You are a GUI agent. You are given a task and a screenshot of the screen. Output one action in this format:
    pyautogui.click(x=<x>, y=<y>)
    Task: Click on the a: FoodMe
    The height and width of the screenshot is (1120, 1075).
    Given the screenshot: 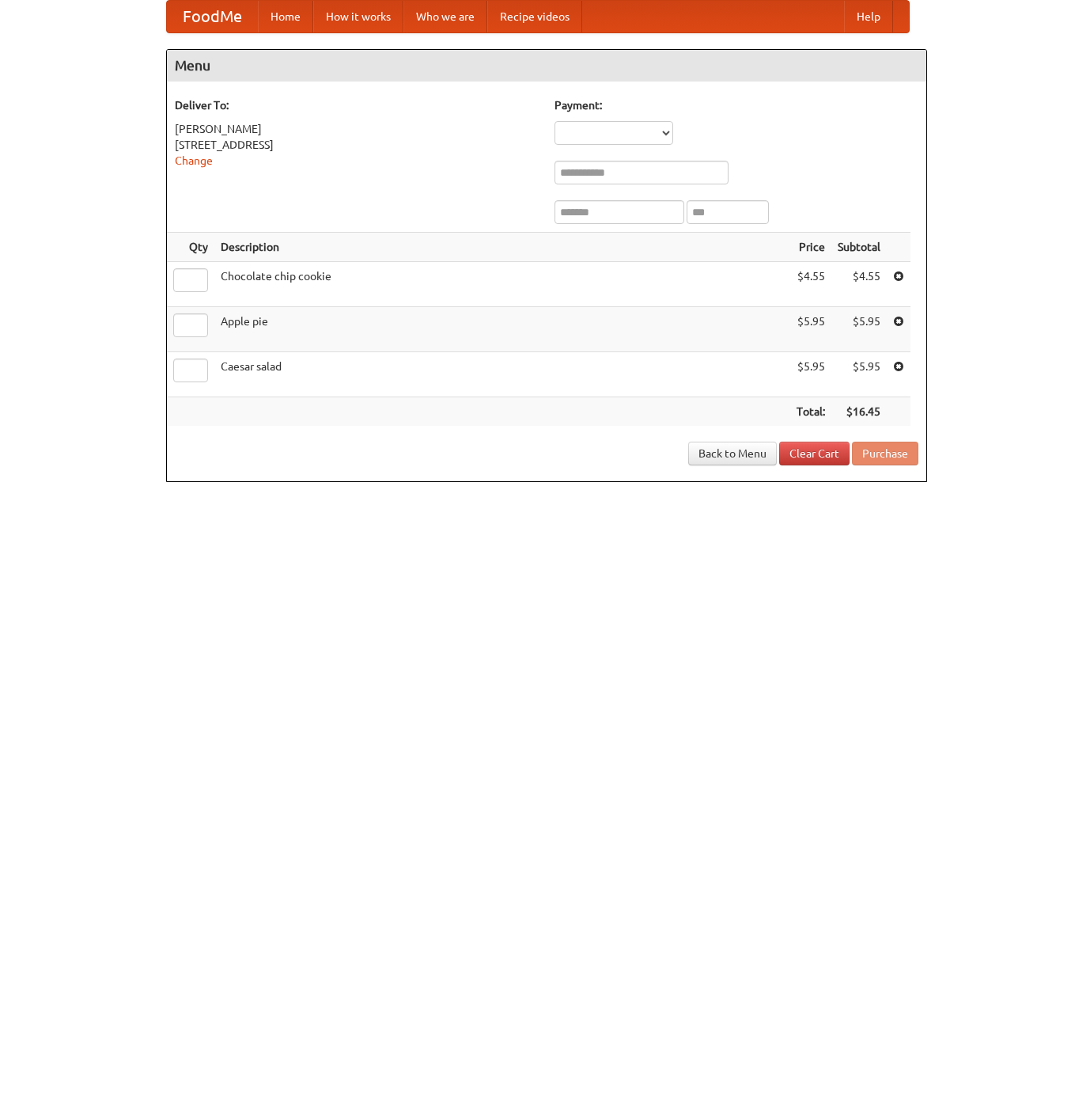 What is the action you would take?
    pyautogui.click(x=212, y=17)
    